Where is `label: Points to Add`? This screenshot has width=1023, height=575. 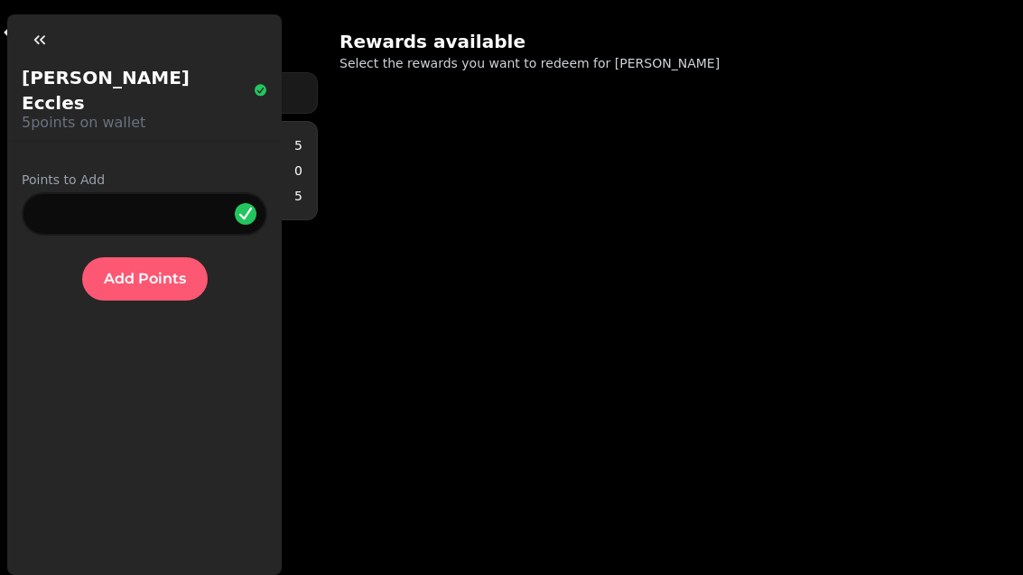
label: Points to Add is located at coordinates (145, 180).